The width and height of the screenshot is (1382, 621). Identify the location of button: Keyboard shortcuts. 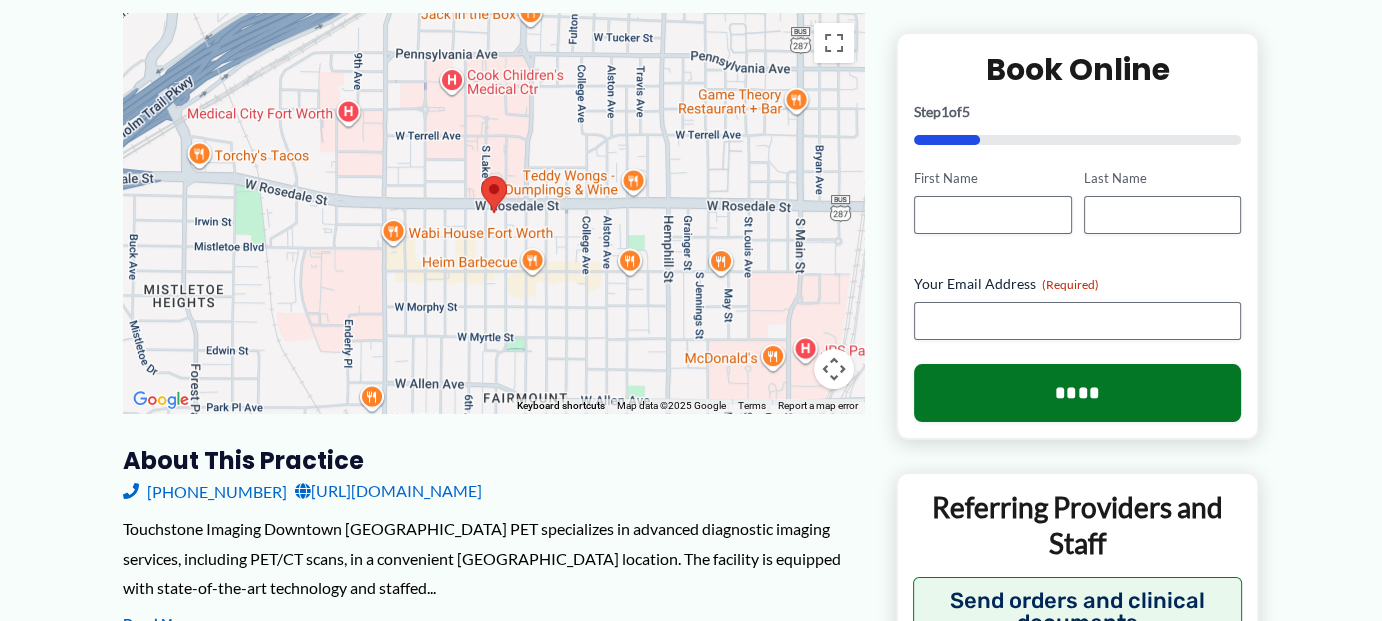
(561, 406).